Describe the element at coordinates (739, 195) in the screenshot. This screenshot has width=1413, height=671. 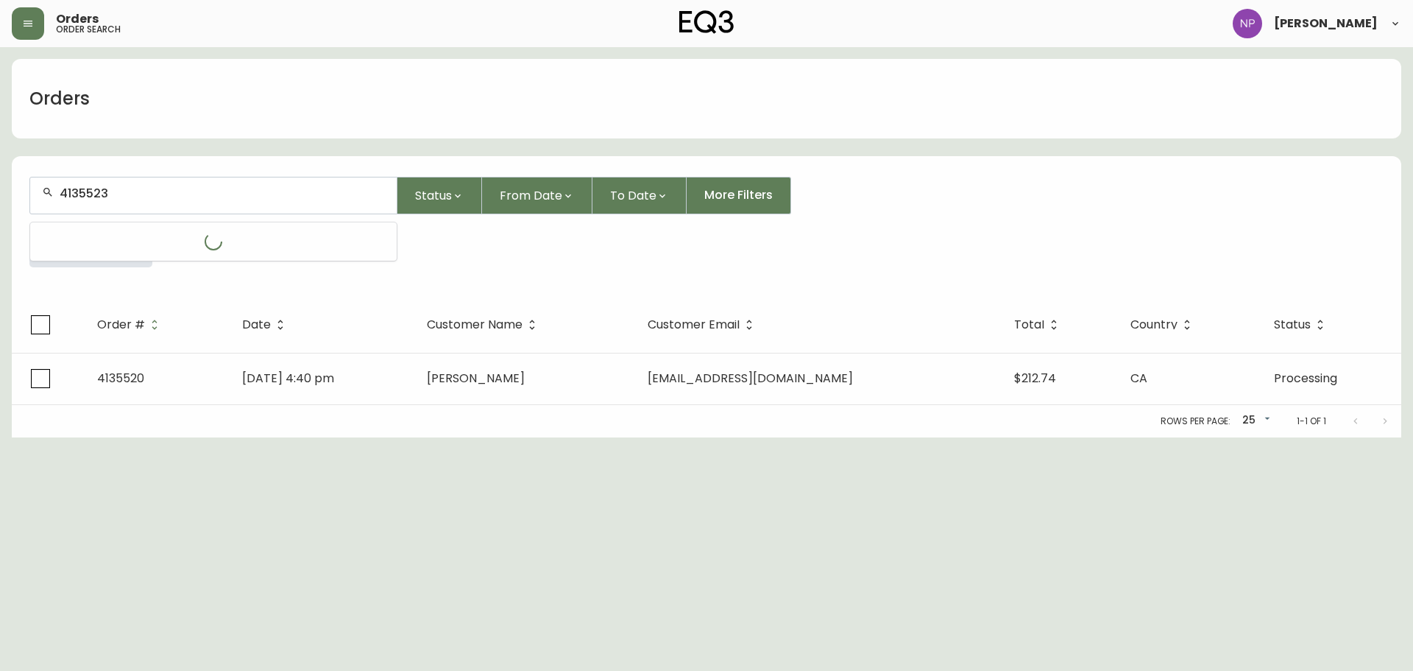
I see `button: More Filters` at that location.